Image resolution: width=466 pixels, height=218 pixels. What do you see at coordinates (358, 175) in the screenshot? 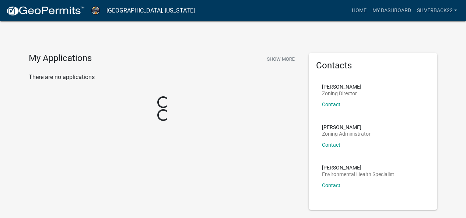
I see `p: Environmental Health Specialist` at bounding box center [358, 175].